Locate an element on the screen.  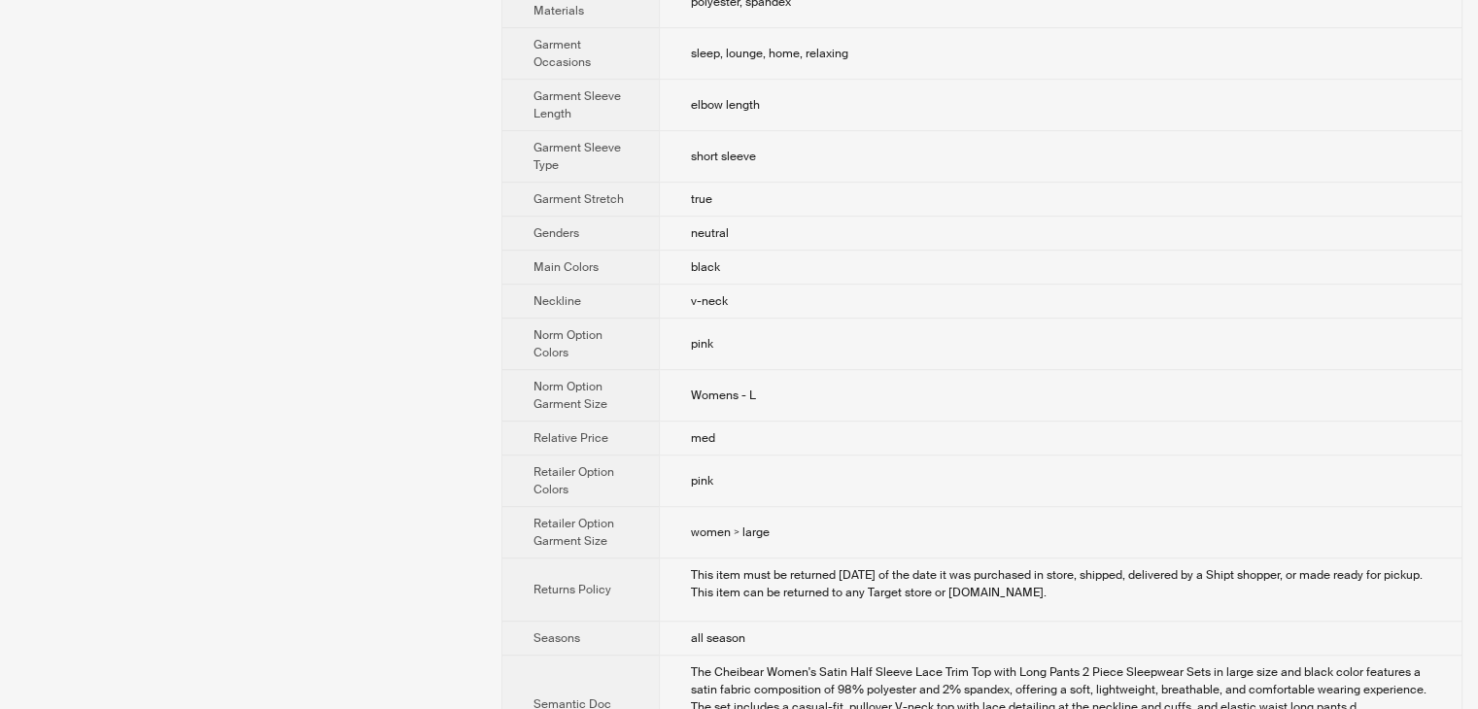
span: women > large is located at coordinates (730, 533).